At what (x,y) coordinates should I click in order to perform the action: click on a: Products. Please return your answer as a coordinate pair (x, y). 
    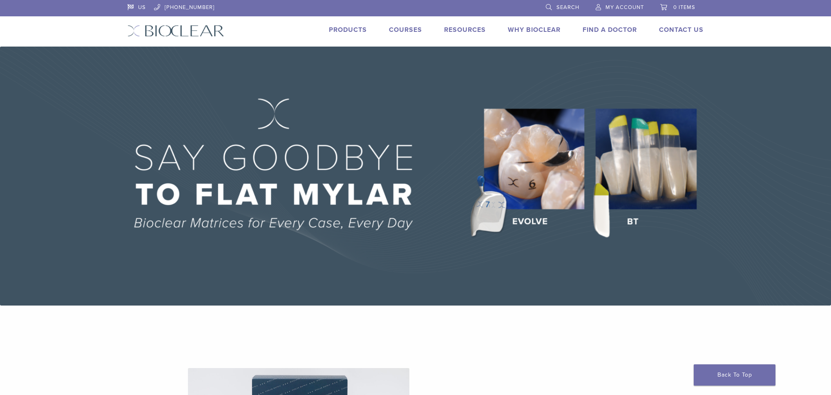
    Looking at the image, I should click on (348, 30).